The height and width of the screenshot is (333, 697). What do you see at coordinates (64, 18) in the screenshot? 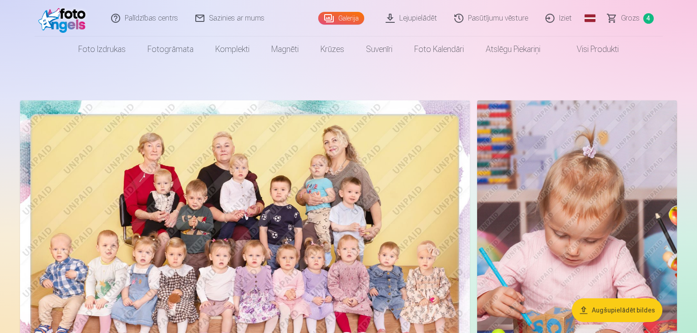
I see `img: /fa1` at bounding box center [64, 18].